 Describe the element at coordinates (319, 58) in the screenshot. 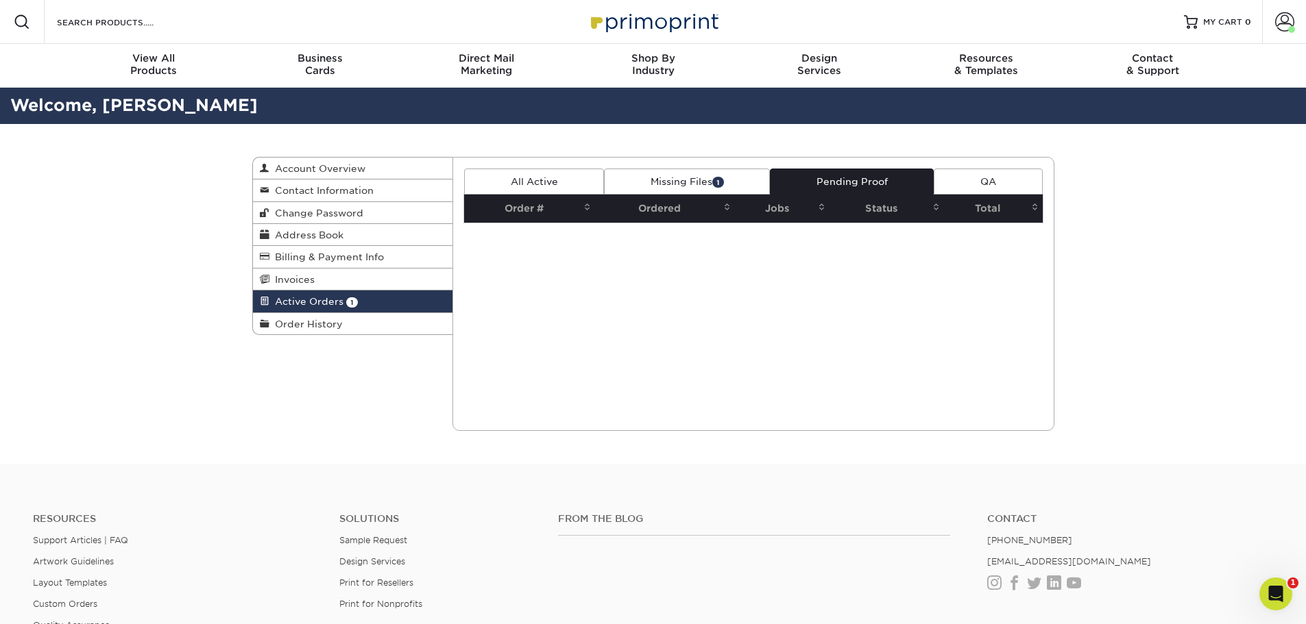

I see `span: Business` at that location.